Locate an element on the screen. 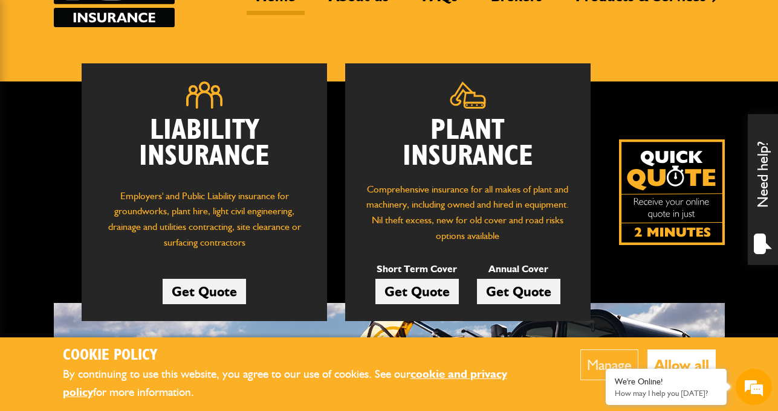 The width and height of the screenshot is (778, 411). p: By continuing to use this website, you agree to our use of cookies. See our for more information. is located at coordinates (303, 384).